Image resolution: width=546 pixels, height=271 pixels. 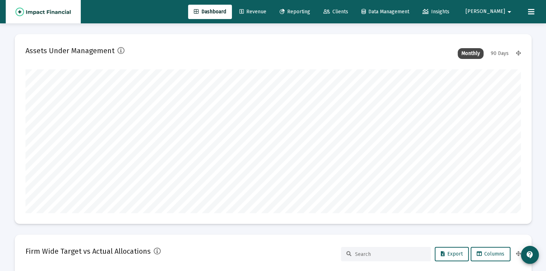 What do you see at coordinates (452, 254) in the screenshot?
I see `button: Export` at bounding box center [452, 254].